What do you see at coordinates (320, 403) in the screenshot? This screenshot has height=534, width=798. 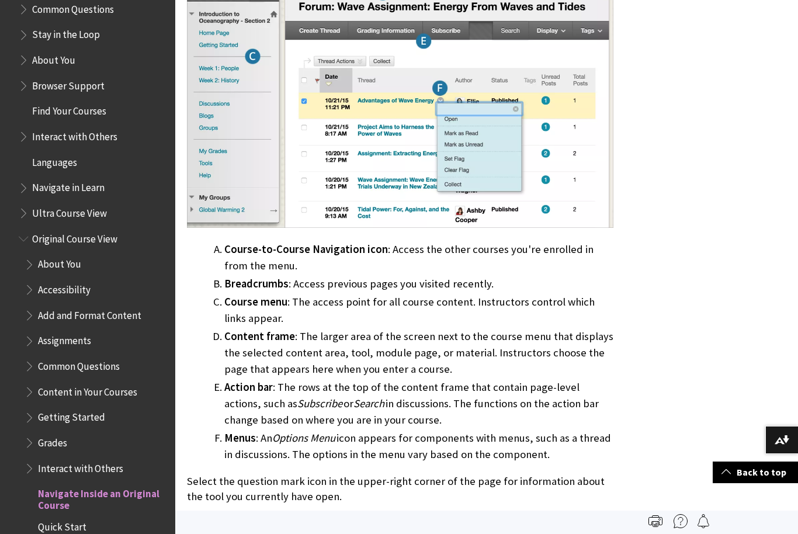 I see `span: Subscribe` at bounding box center [320, 403].